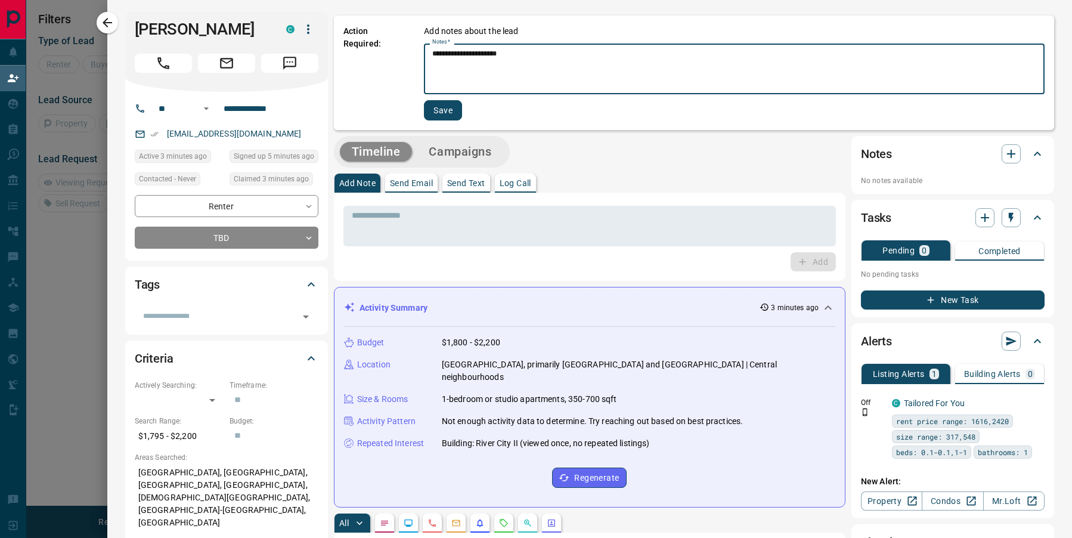 Image resolution: width=1072 pixels, height=538 pixels. What do you see at coordinates (1003, 452) in the screenshot?
I see `span: bathrooms: 1` at bounding box center [1003, 452].